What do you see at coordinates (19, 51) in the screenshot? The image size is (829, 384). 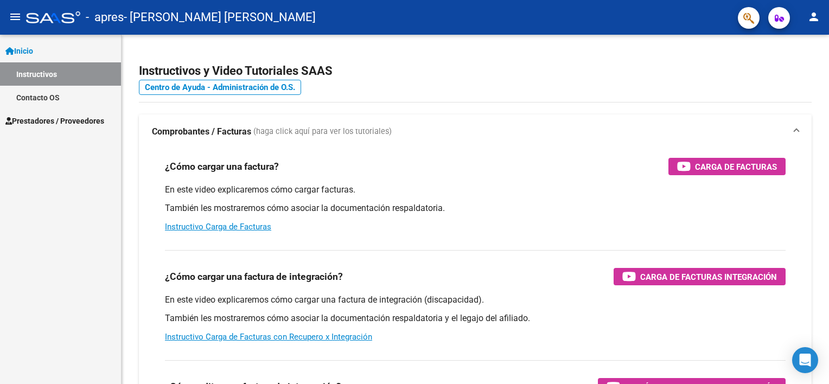 I see `span: Inicio` at bounding box center [19, 51].